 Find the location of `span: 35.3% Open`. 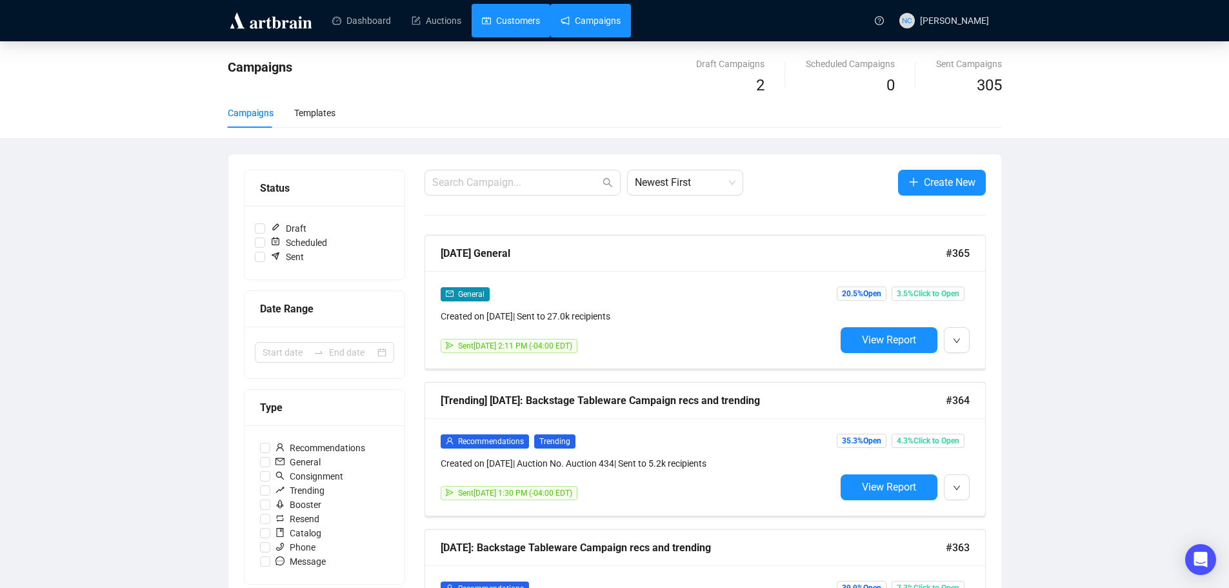

span: 35.3% Open is located at coordinates (861, 441).